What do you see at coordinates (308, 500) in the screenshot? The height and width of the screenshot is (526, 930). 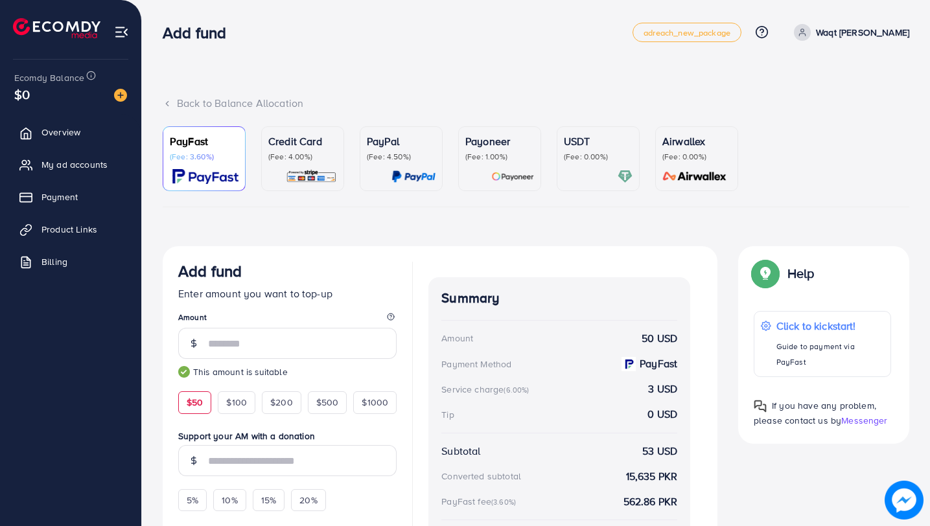 I see `span: 20%` at bounding box center [308, 500].